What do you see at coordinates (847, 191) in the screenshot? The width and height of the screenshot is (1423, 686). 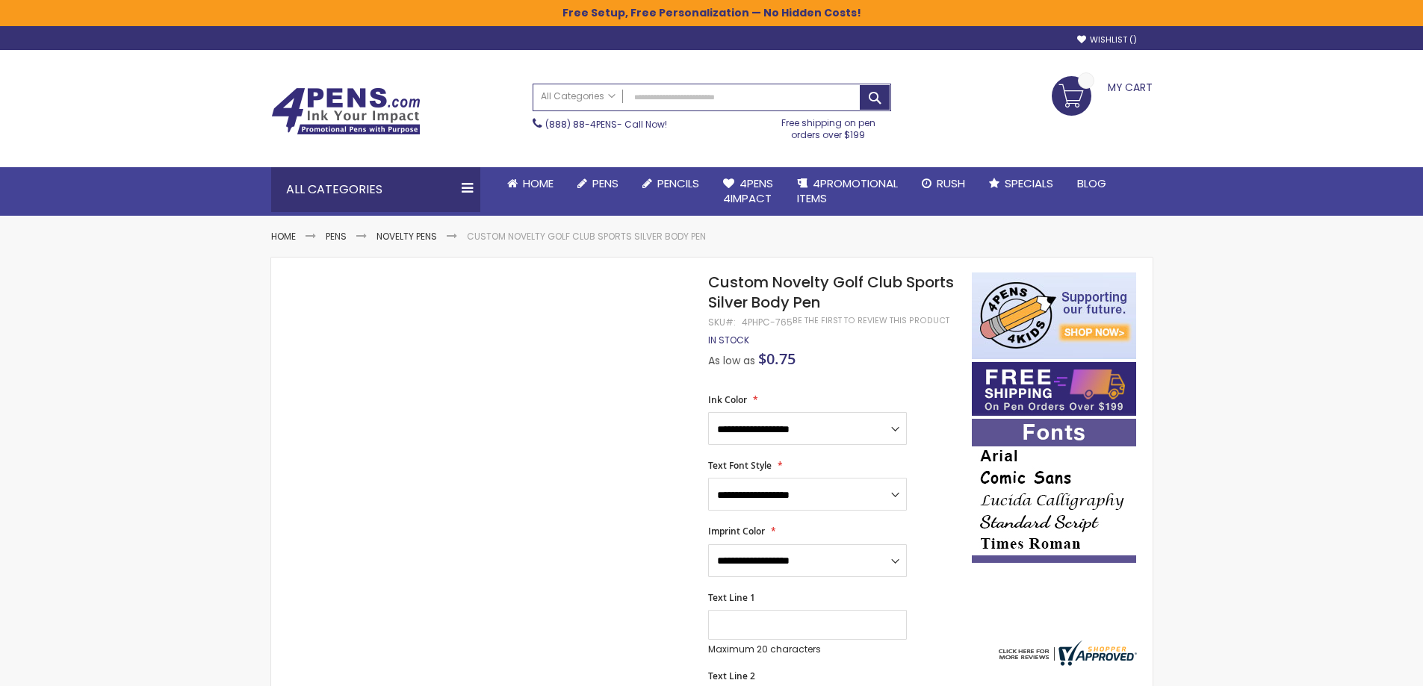 I see `a: 4PROMOTIONALITEMS` at bounding box center [847, 191].